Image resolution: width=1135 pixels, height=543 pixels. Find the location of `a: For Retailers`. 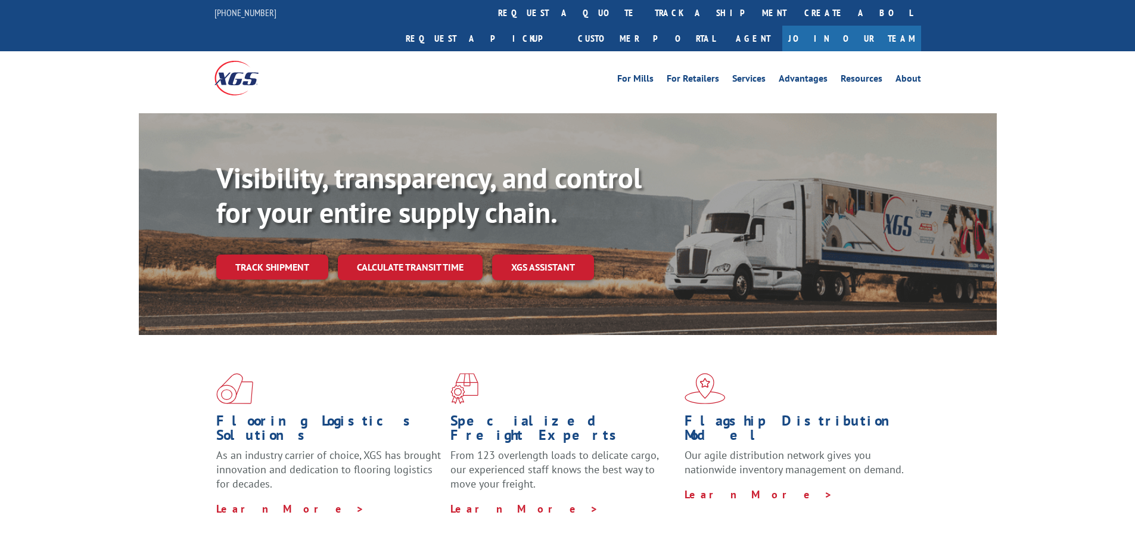

a: For Retailers is located at coordinates (693, 80).